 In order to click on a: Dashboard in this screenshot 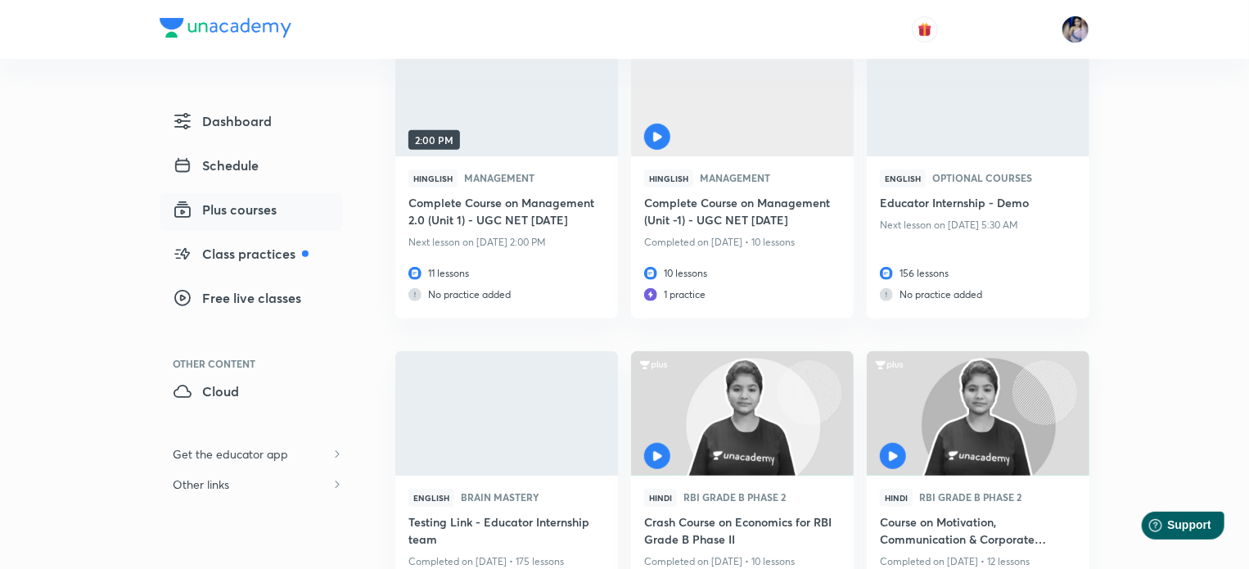, I will do `click(251, 124)`.